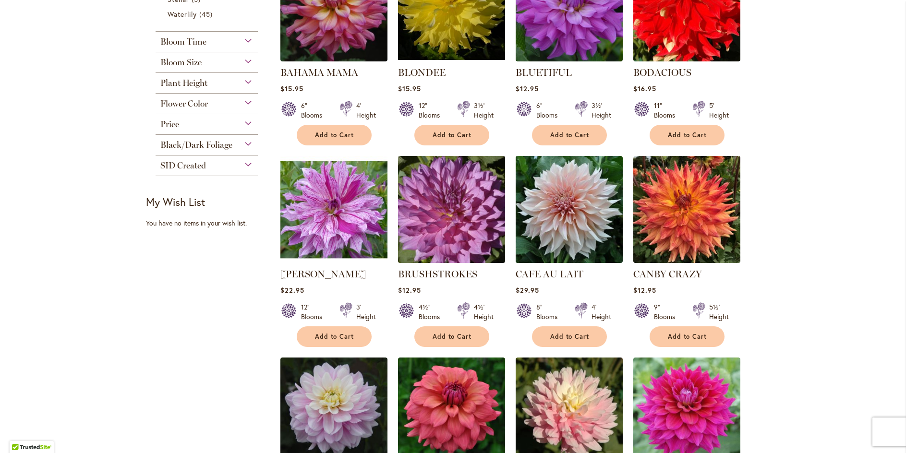 The height and width of the screenshot is (453, 906). I want to click on img: Brandon Michael, so click(334, 209).